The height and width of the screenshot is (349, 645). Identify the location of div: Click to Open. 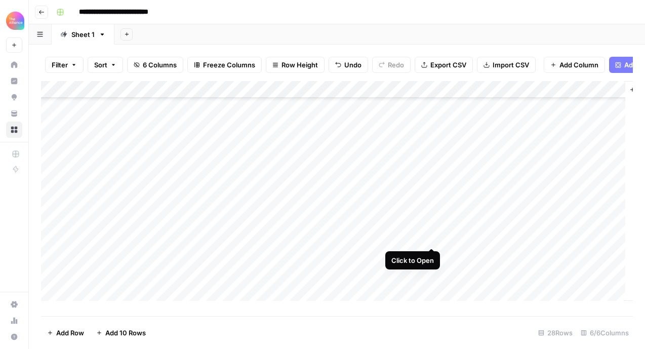
(413, 260).